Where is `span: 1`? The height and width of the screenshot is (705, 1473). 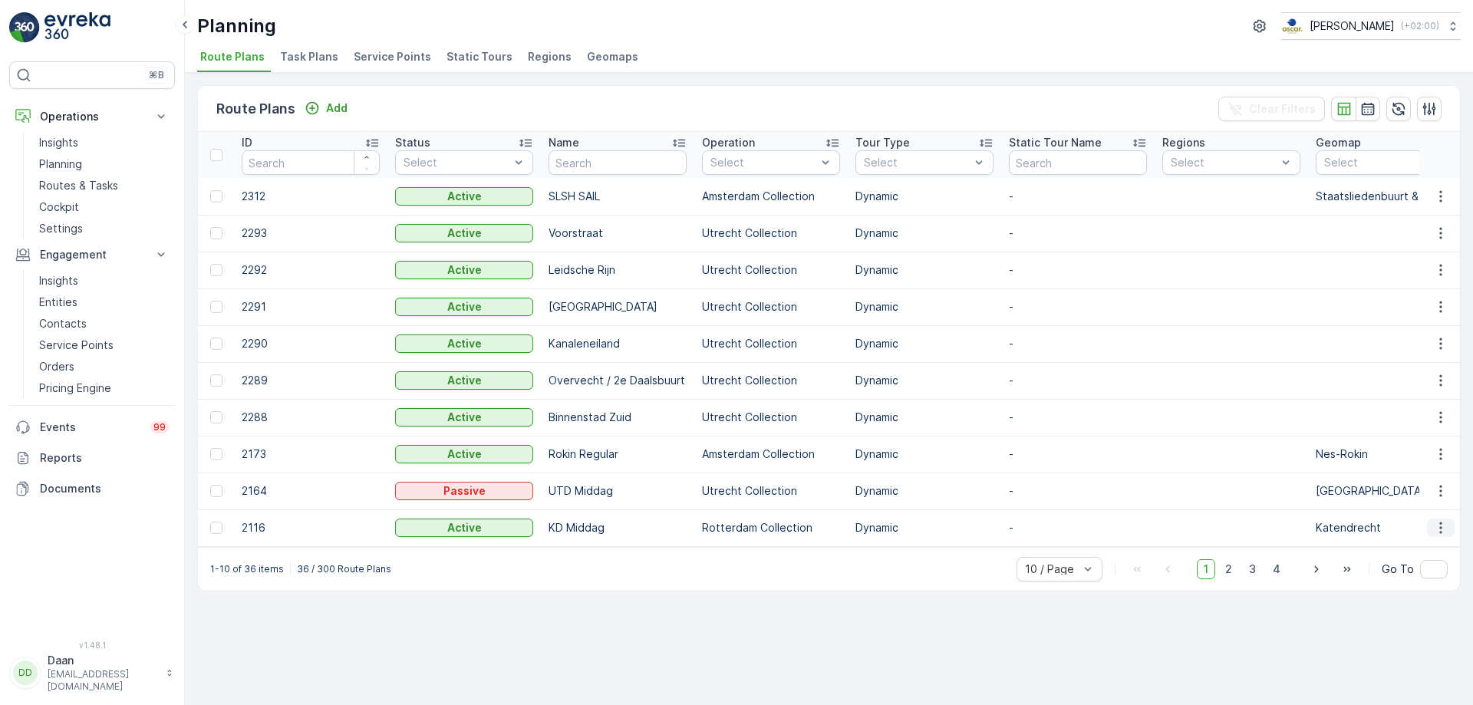 span: 1 is located at coordinates (1206, 569).